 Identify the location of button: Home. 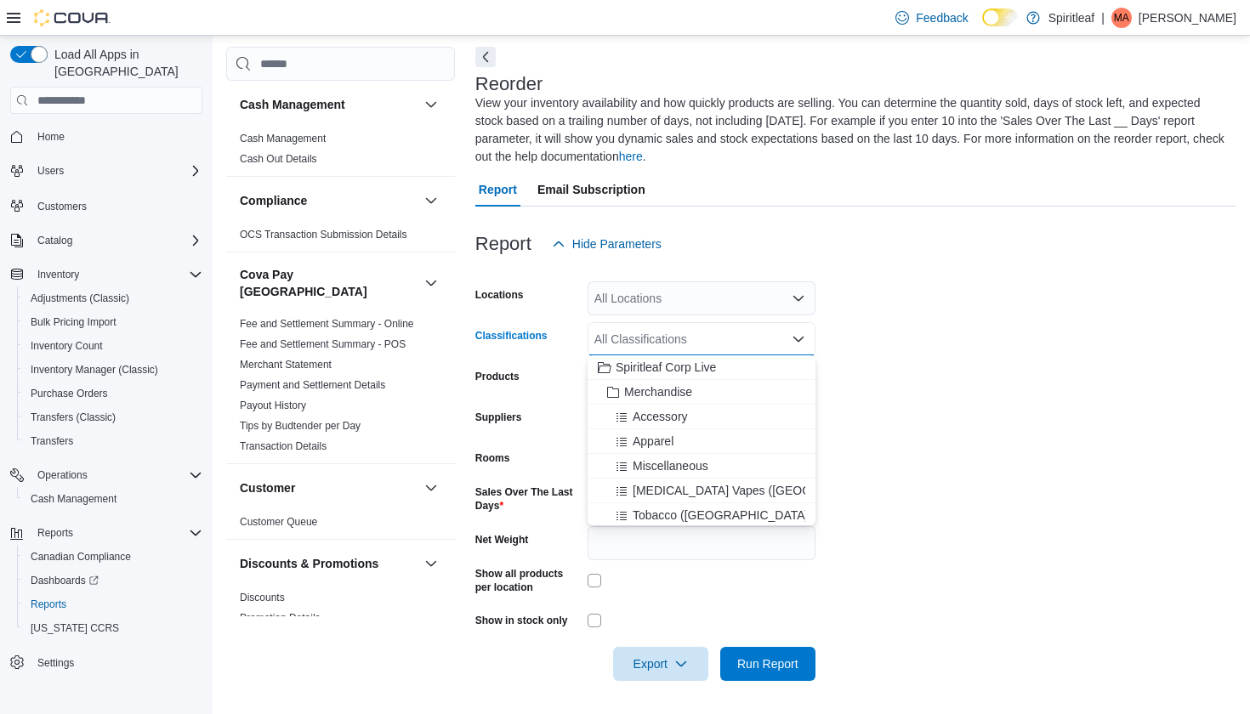
(106, 136).